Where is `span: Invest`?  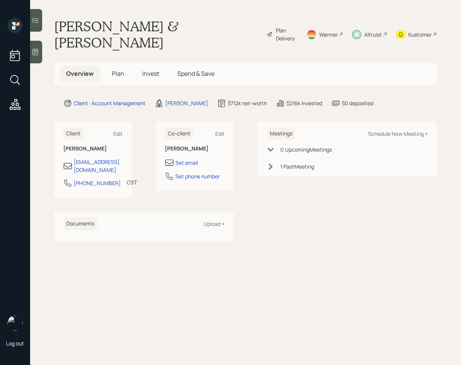
span: Invest is located at coordinates (151, 73).